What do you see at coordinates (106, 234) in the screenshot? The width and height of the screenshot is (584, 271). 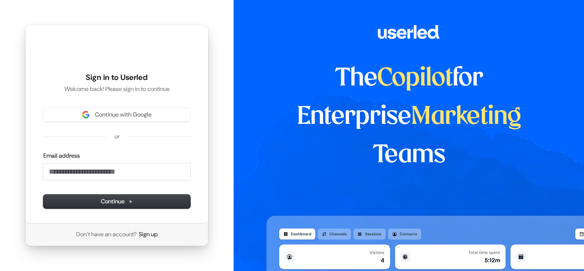 I see `span: Don’t have an account?` at bounding box center [106, 234].